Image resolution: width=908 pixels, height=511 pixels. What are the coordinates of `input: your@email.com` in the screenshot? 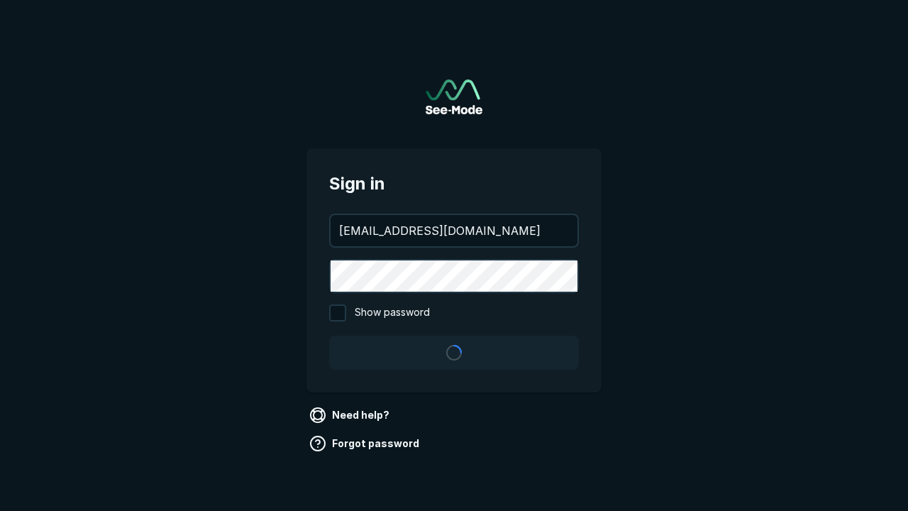 It's located at (454, 230).